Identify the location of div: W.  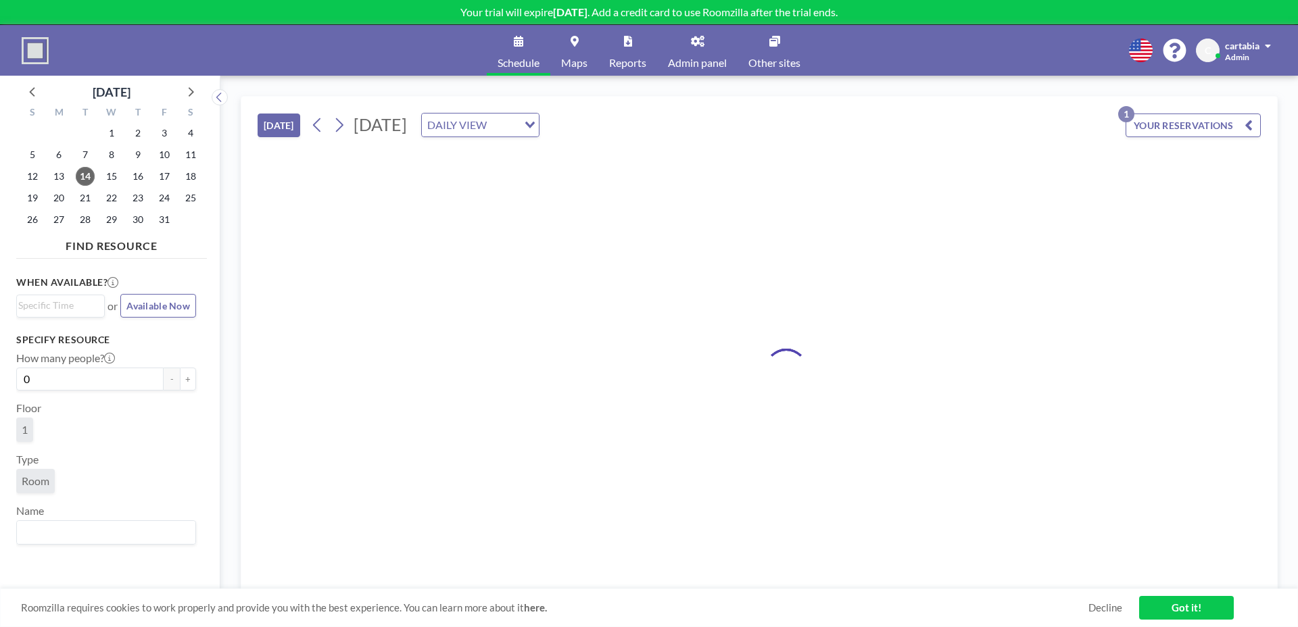
(112, 114).